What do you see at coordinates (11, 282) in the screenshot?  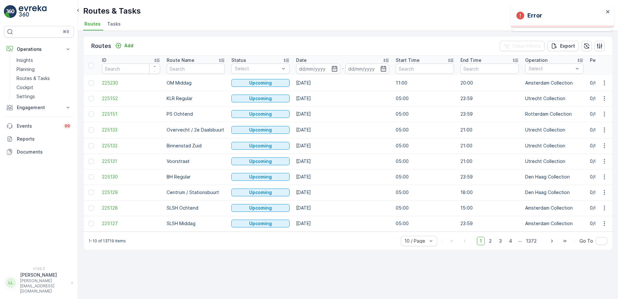 I see `div: LL` at bounding box center [11, 282].